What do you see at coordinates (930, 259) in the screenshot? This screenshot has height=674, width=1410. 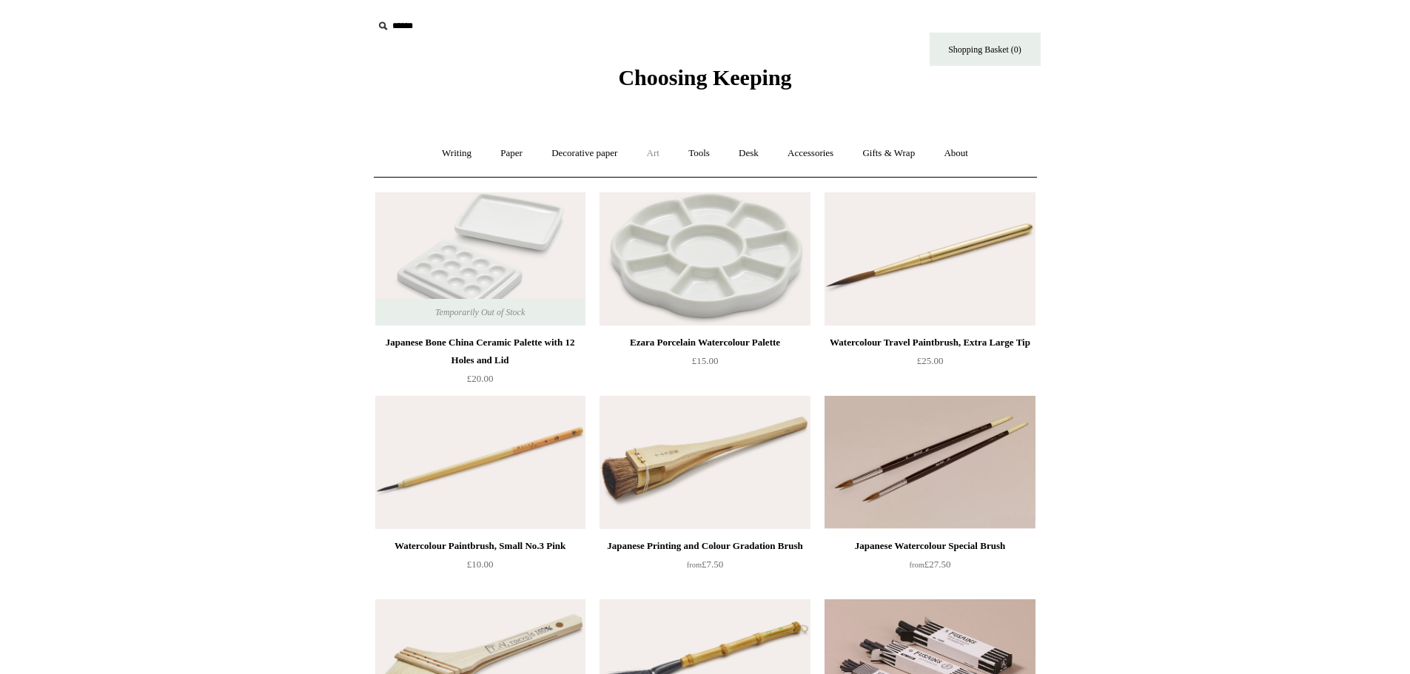 I see `a: Watercolour Travel Paintbrush, Extra Large Tip Watercolour Travel Paintbrush, Extra Large Tip` at bounding box center [930, 259].